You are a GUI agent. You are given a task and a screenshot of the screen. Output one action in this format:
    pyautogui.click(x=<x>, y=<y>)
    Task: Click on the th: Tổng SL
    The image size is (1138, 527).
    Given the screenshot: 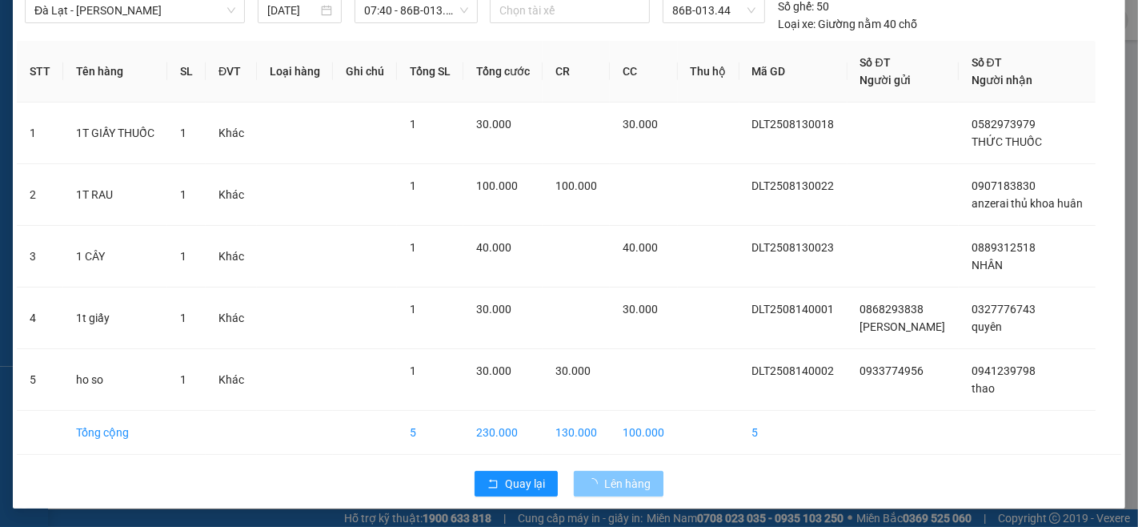 What is the action you would take?
    pyautogui.click(x=430, y=71)
    